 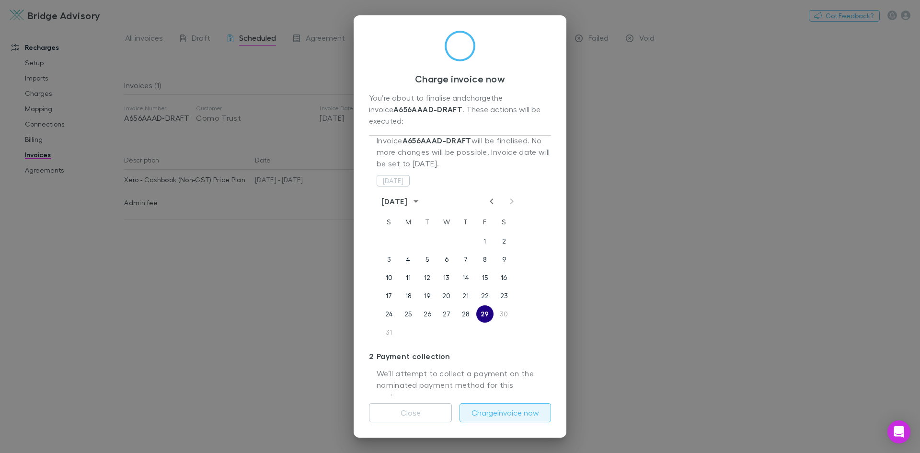 What do you see at coordinates (504, 296) in the screenshot?
I see `button: 23` at bounding box center [504, 296].